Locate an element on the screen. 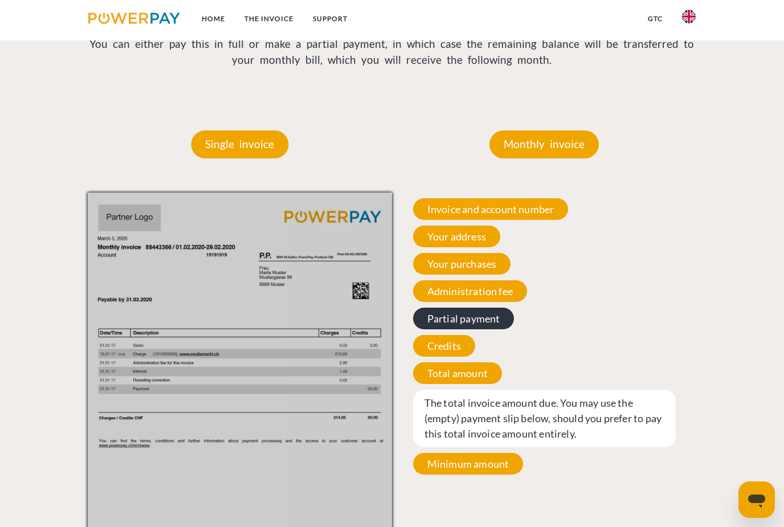  span: Total amount is located at coordinates (457, 373).